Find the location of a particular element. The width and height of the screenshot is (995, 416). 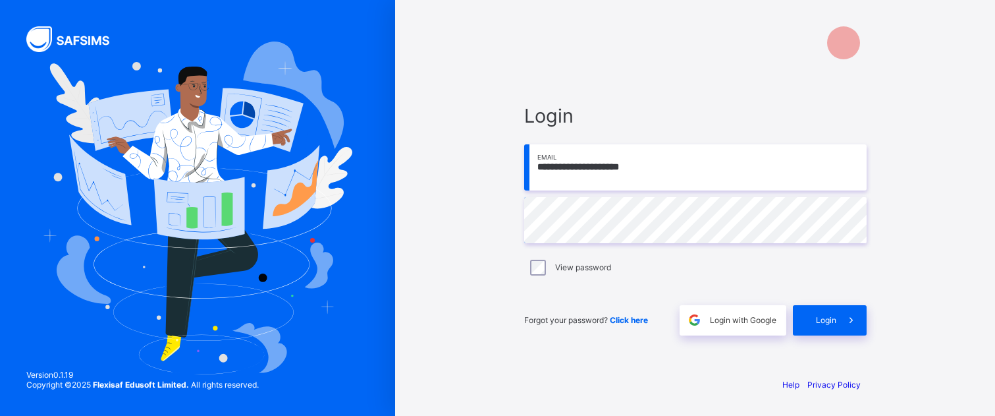

a: Click here is located at coordinates (629, 320).